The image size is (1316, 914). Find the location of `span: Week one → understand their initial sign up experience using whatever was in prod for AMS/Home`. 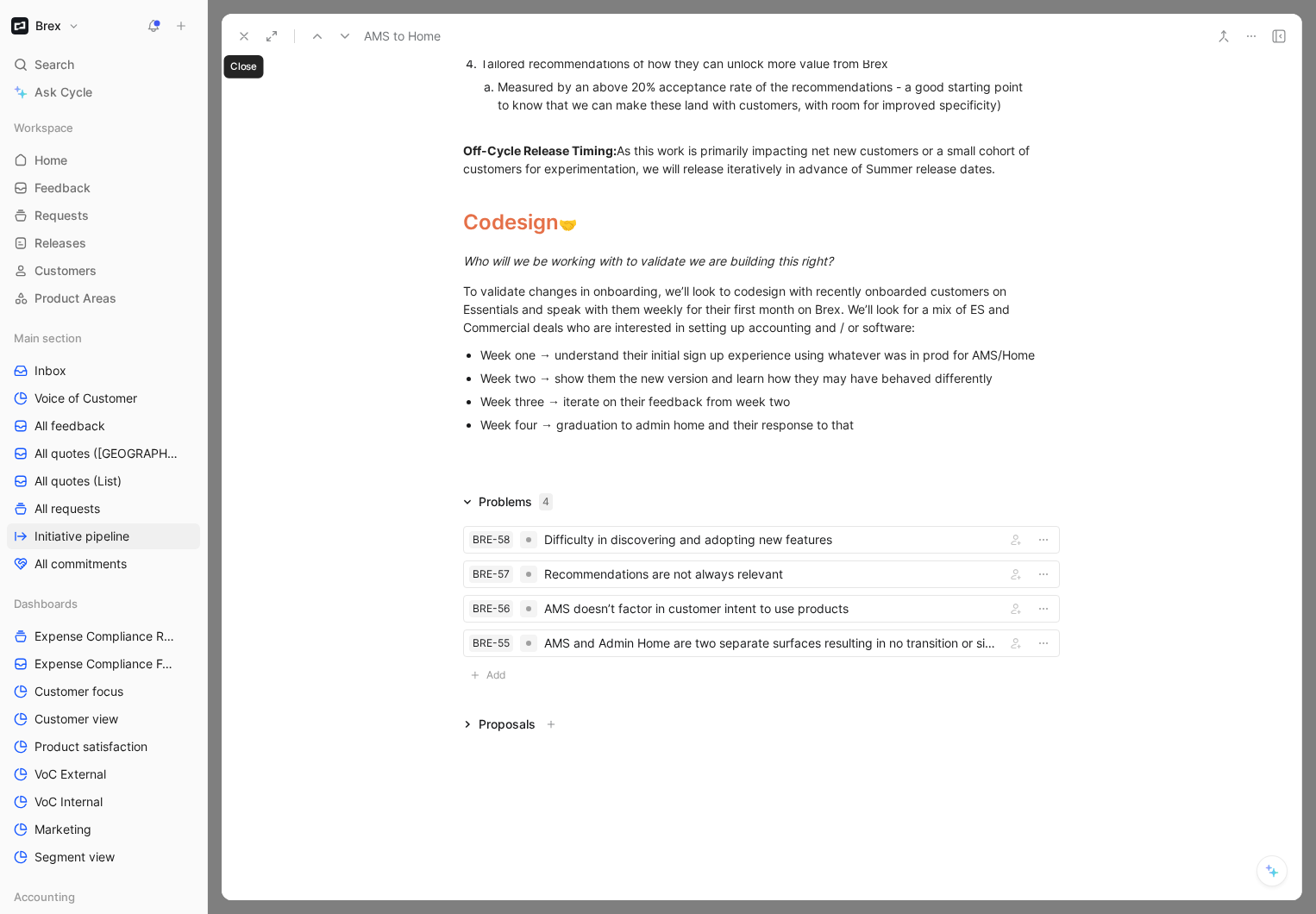

span: Week one → understand their initial sign up experience using whatever was in prod for AMS/Home is located at coordinates (757, 354).